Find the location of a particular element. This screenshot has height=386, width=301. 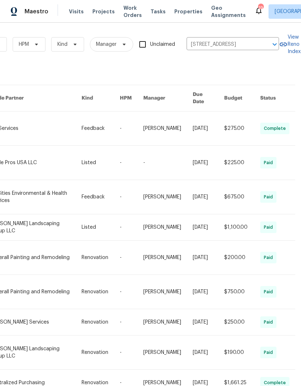

span: Tasks is located at coordinates (158, 12).